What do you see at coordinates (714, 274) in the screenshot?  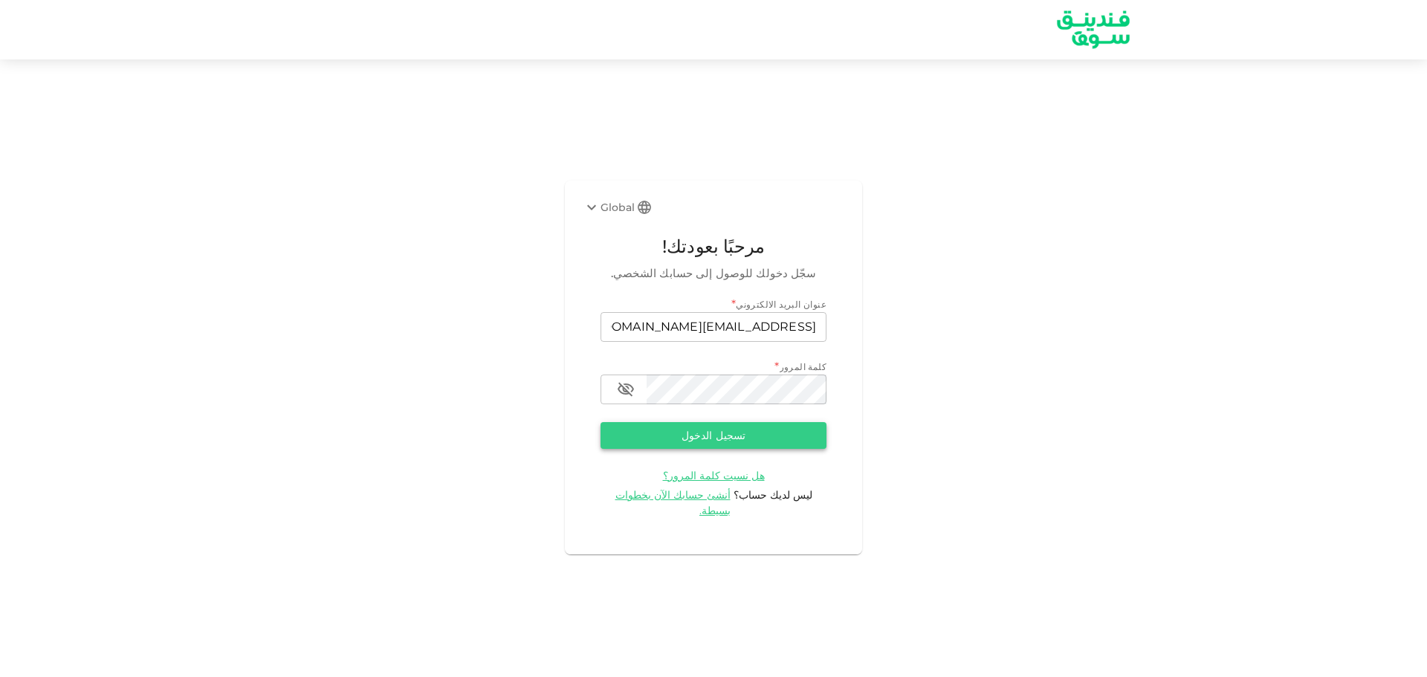 I see `span: سجّل دخولك للوصول إلى حسابك الشخصي.` at bounding box center [714, 274].